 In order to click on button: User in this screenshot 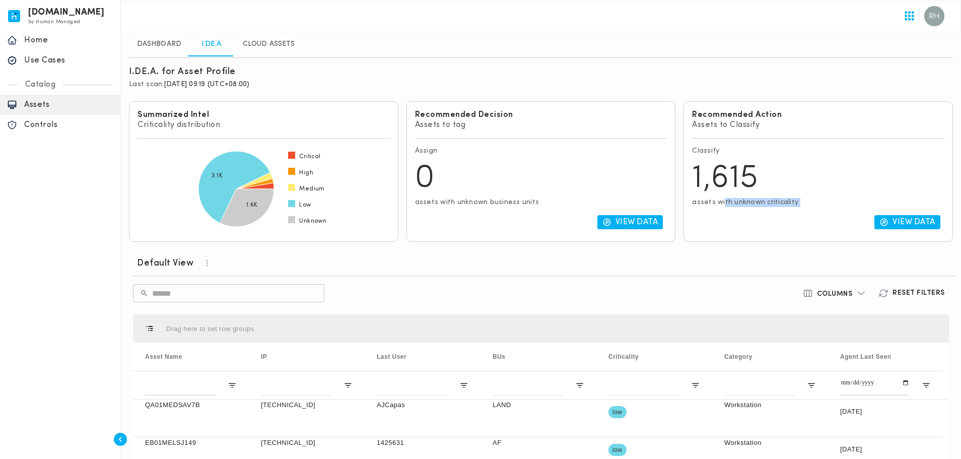, I will do `click(934, 16)`.